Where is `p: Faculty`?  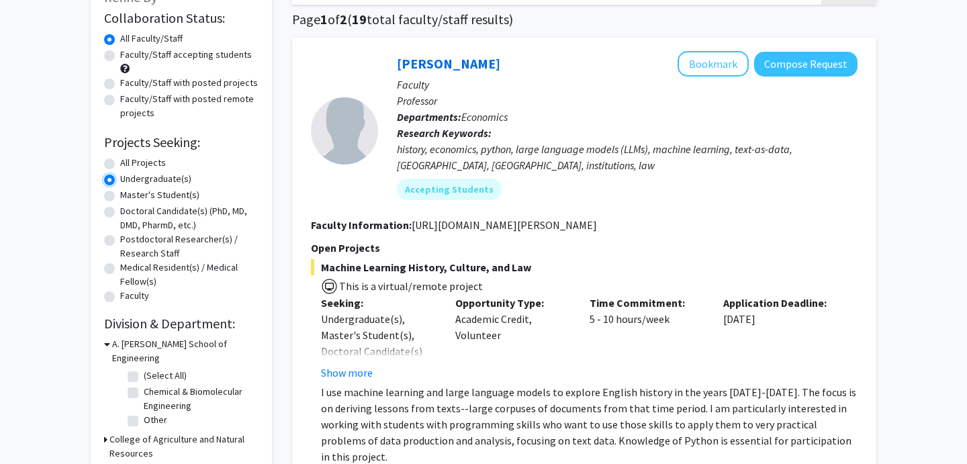
p: Faculty is located at coordinates (627, 85).